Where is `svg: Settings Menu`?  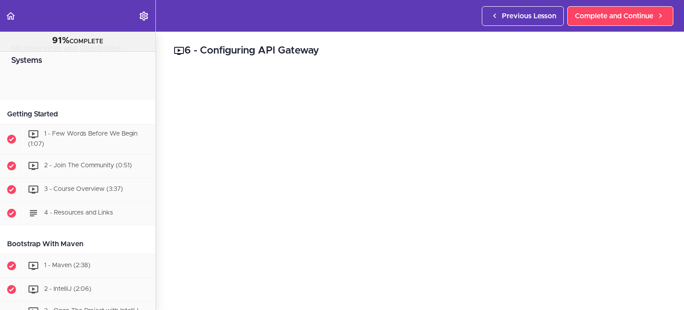 svg: Settings Menu is located at coordinates (144, 16).